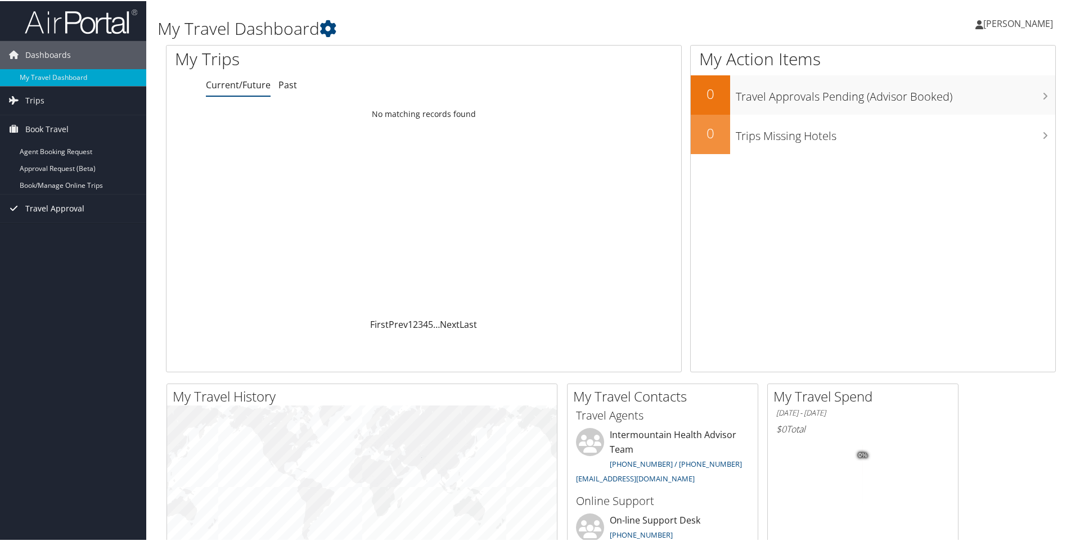 This screenshot has height=541, width=1071. Describe the element at coordinates (863, 455) in the screenshot. I see `tspan: 0%` at that location.